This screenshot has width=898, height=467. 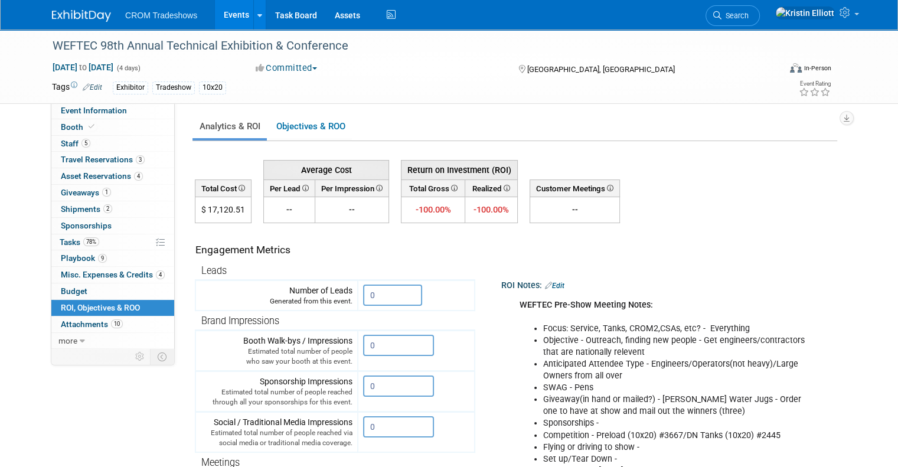 I want to click on span: (4 days), so click(x=128, y=68).